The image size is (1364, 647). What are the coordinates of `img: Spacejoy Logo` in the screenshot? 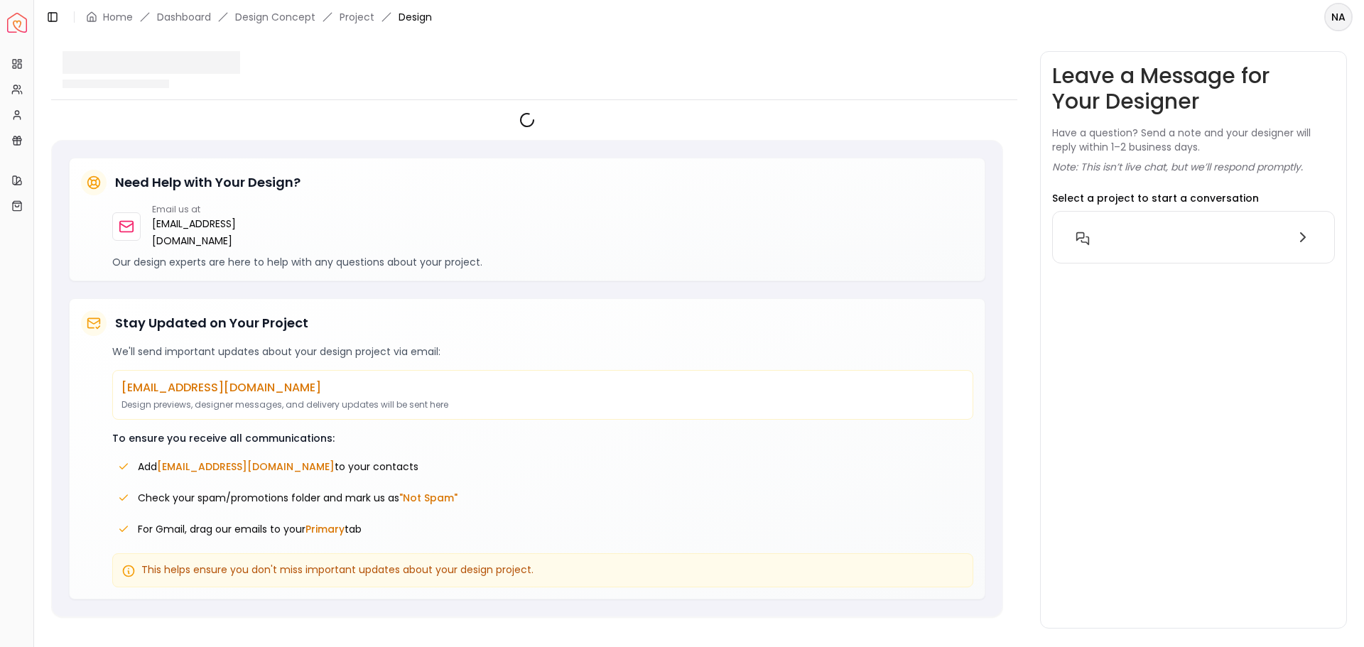 It's located at (17, 23).